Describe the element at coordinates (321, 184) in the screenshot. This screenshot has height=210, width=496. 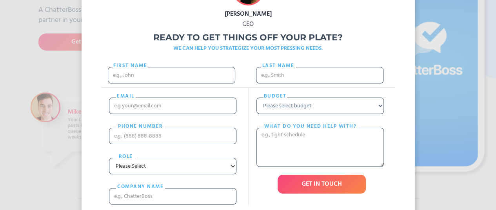
I see `input: GET IN TOUCH` at that location.